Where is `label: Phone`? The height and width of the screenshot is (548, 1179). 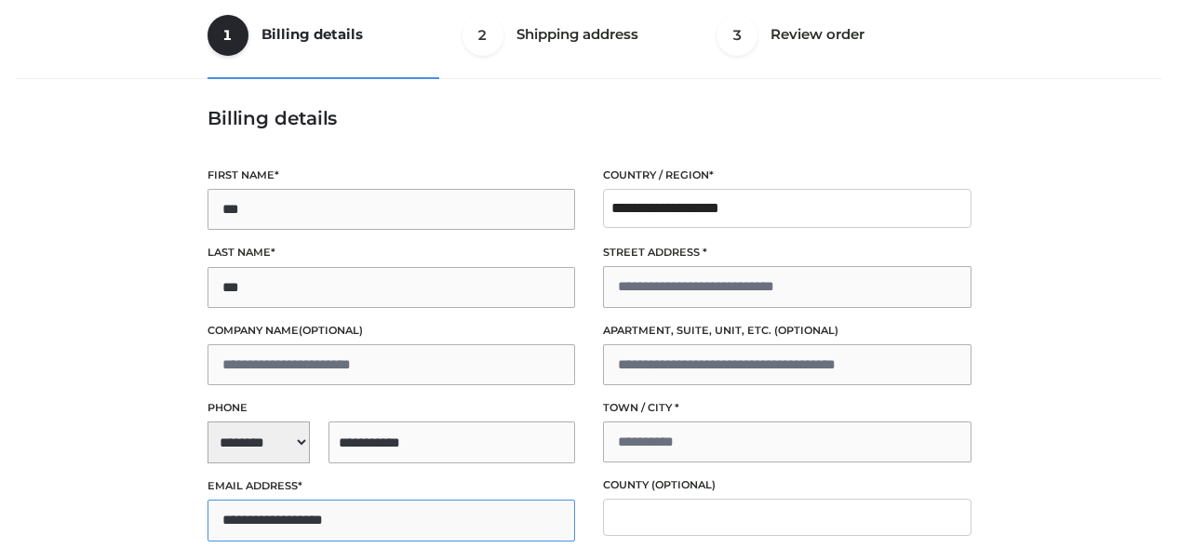
label: Phone is located at coordinates (392, 408).